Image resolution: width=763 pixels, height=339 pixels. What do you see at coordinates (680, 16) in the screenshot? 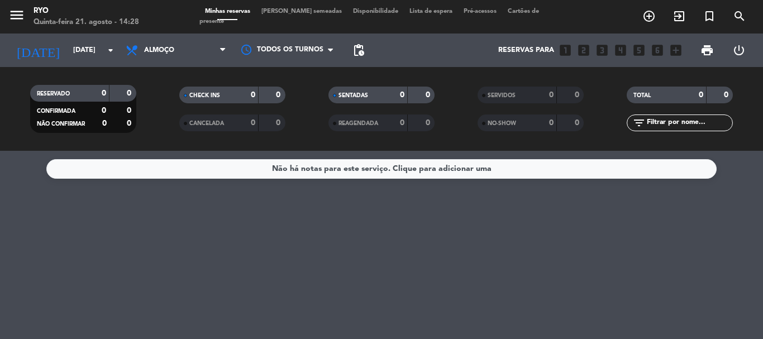
I see `i: exit_to_app` at bounding box center [680, 16].